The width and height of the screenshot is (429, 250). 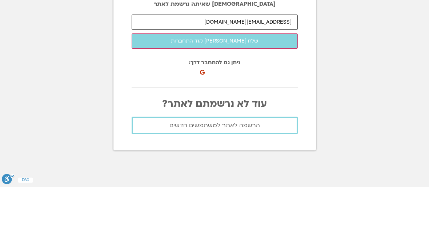 I want to click on p: עוד לא נרשמתם לאתר?, so click(x=215, y=167).